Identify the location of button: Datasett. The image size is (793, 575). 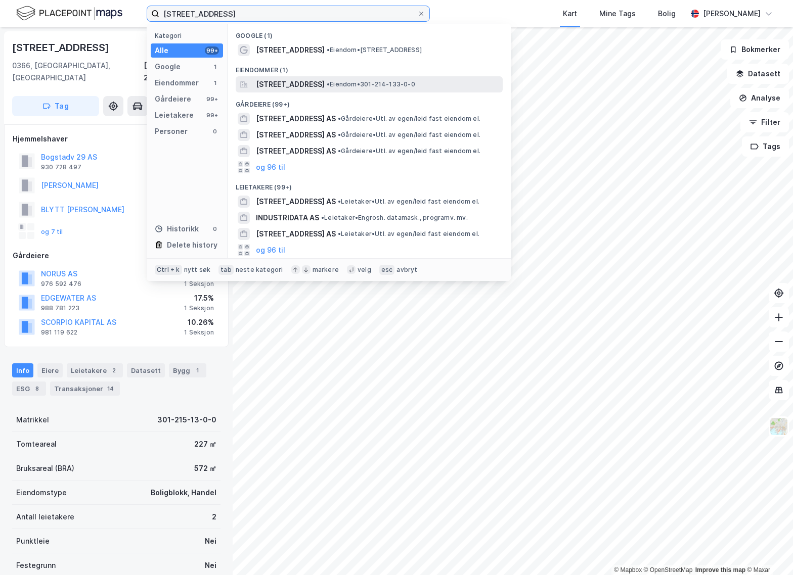
(758, 74).